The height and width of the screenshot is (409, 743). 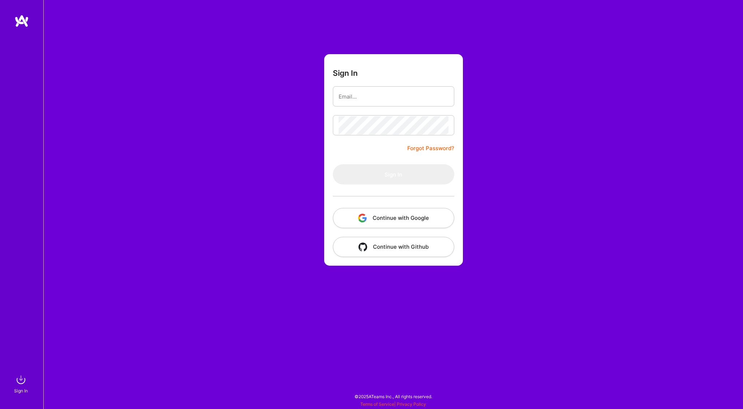 I want to click on button: Continue with Google, so click(x=394, y=218).